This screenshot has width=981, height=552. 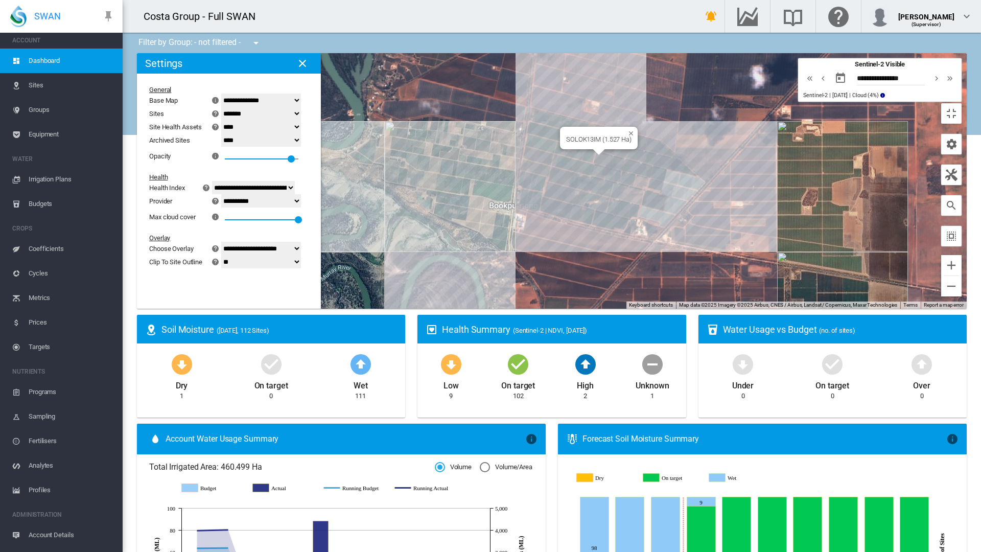 What do you see at coordinates (228, 548) in the screenshot?
I see `circle: Running Budget 2 Jul 3,197.59` at bounding box center [228, 548].